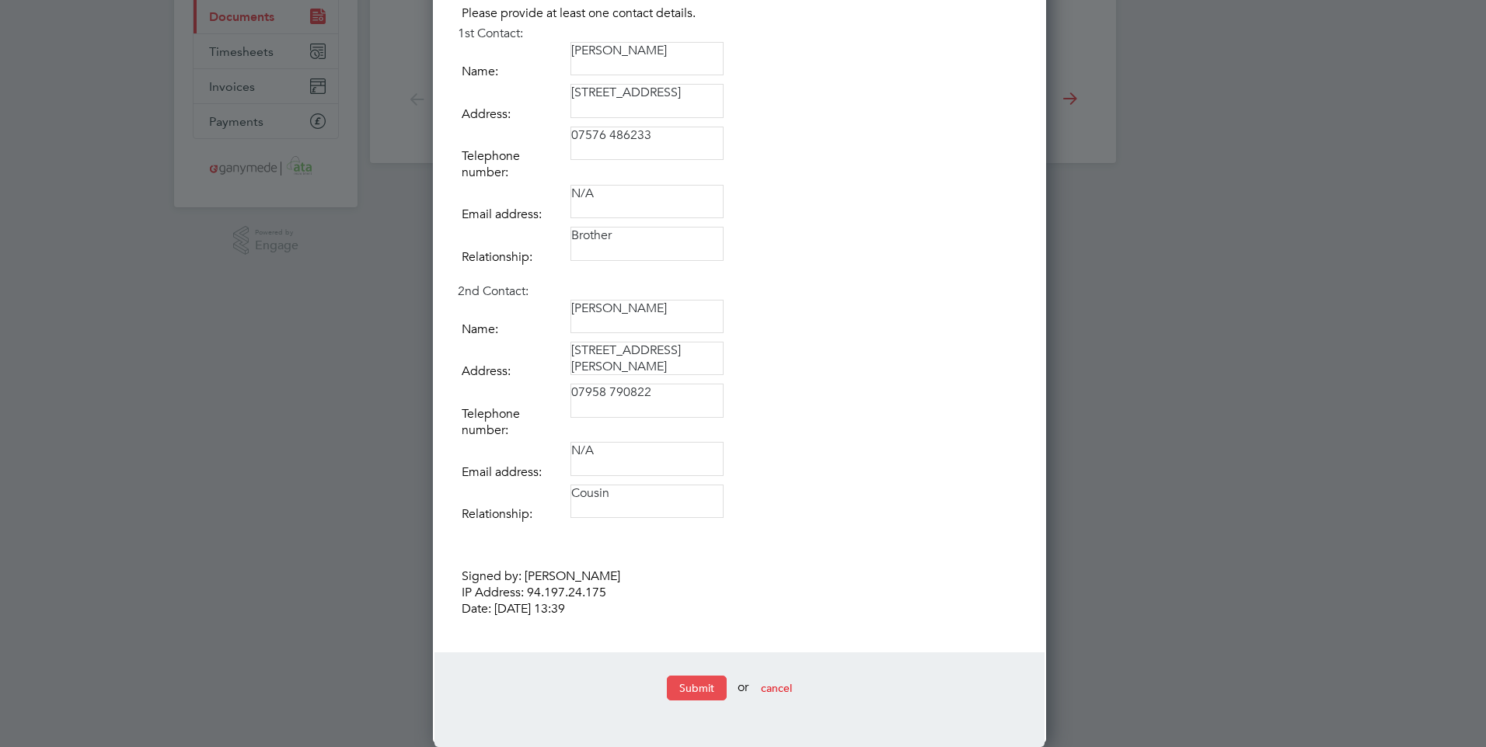 The image size is (1486, 747). I want to click on h2: 1st Contact:, so click(739, 33).